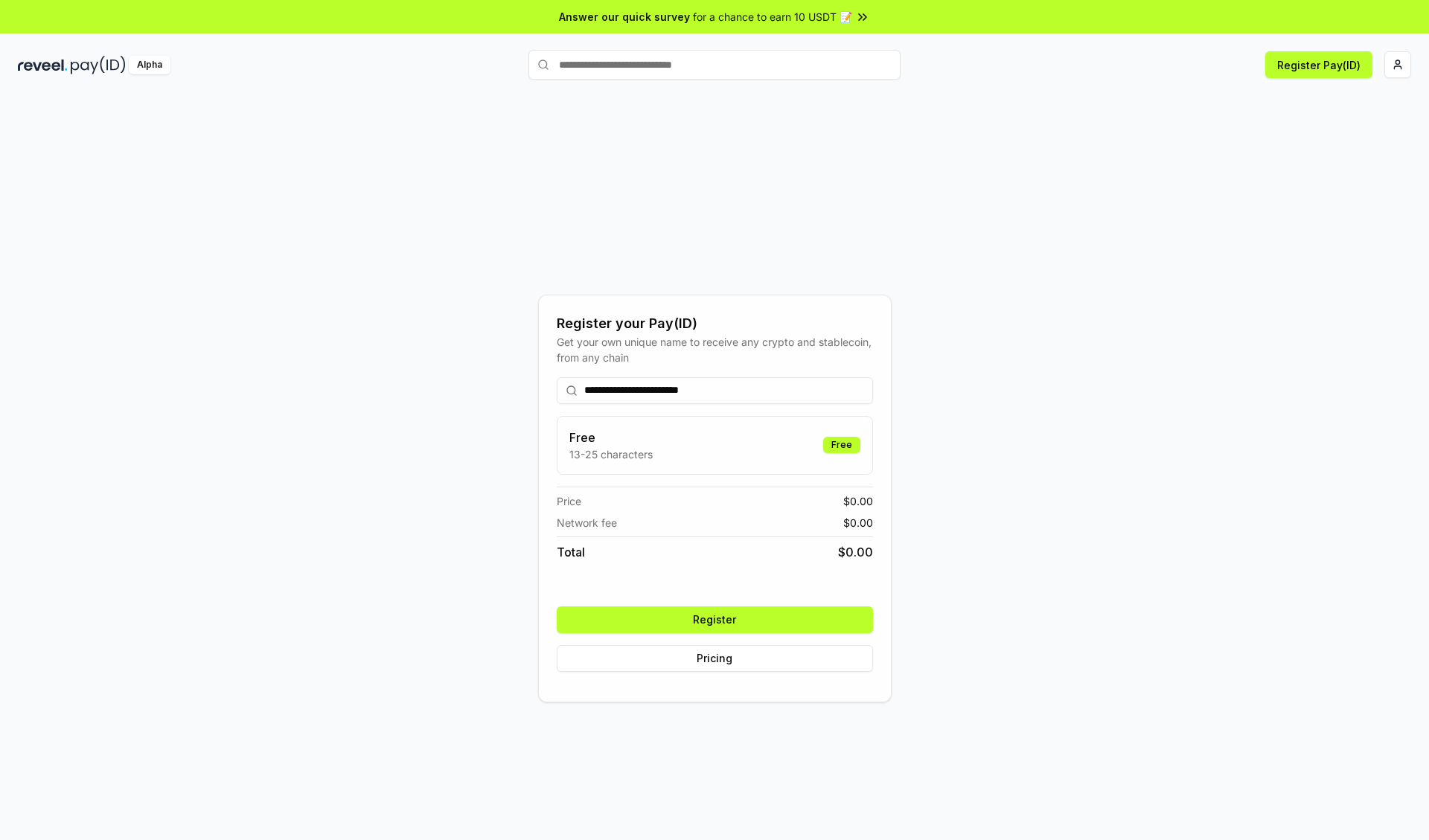  What do you see at coordinates (625, 16) in the screenshot?
I see `span: Answer our quick survey` at bounding box center [625, 16].